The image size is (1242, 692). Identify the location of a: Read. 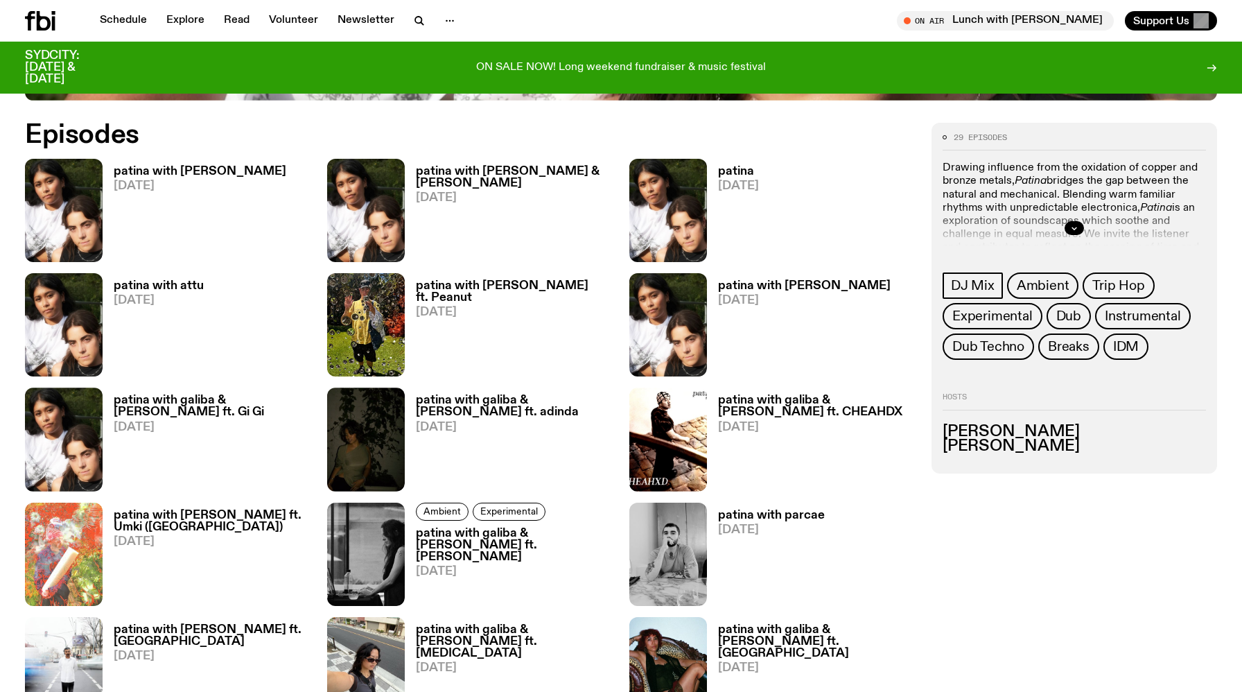
(236, 21).